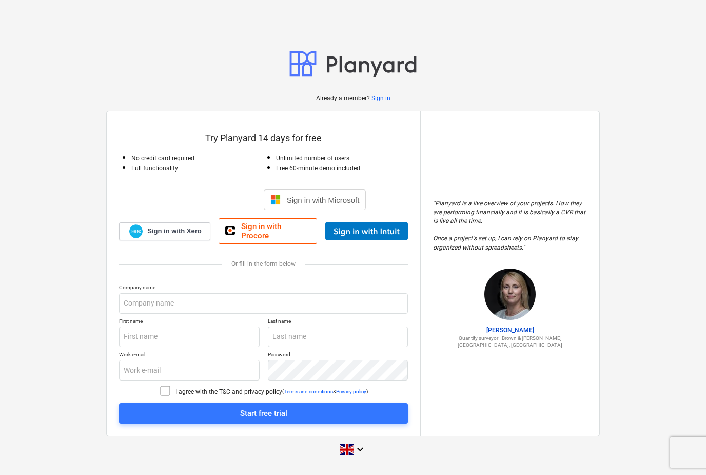 Image resolution: width=706 pixels, height=475 pixels. What do you see at coordinates (338, 337) in the screenshot?
I see `input: Last name` at bounding box center [338, 337].